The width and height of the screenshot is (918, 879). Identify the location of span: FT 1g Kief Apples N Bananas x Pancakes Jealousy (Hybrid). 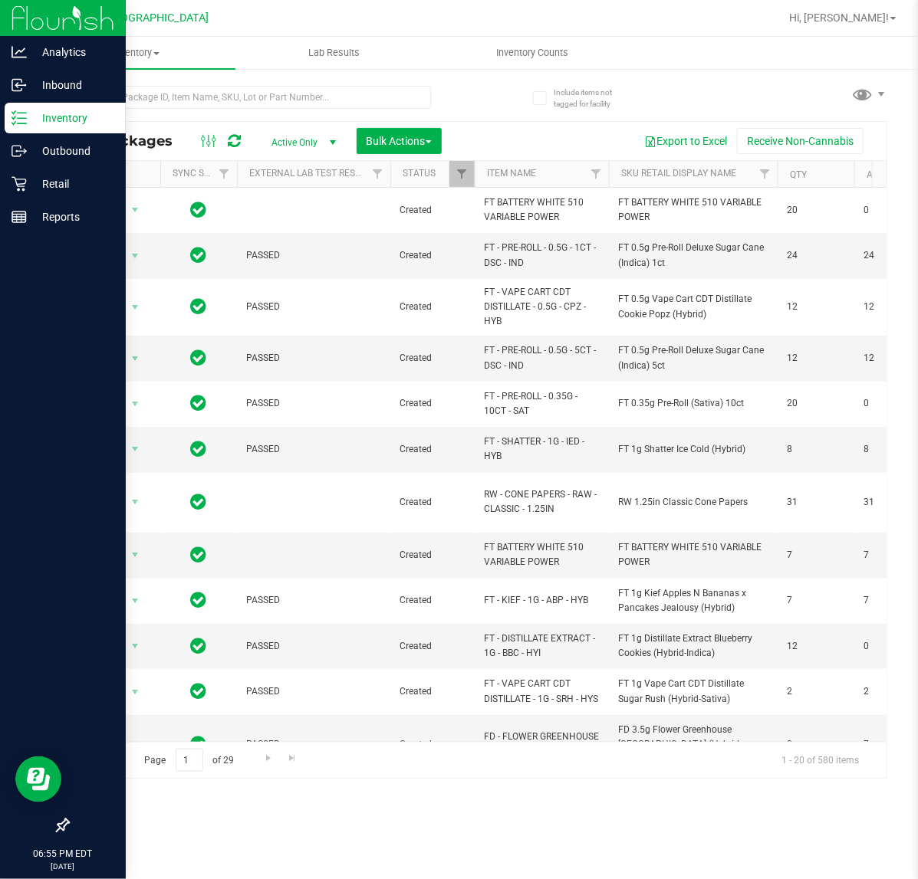
(693, 601).